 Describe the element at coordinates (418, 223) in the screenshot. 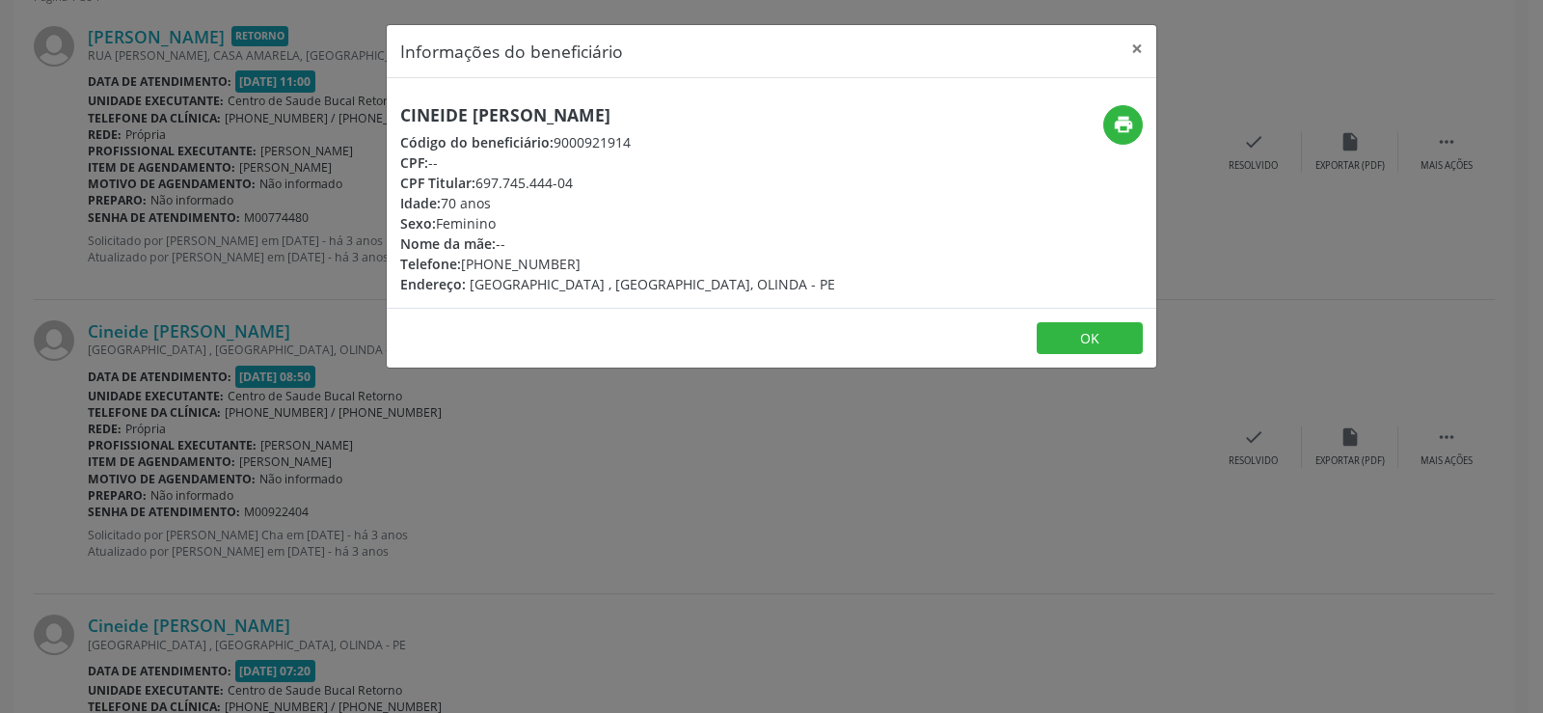

I see `span: Sexo:` at that location.